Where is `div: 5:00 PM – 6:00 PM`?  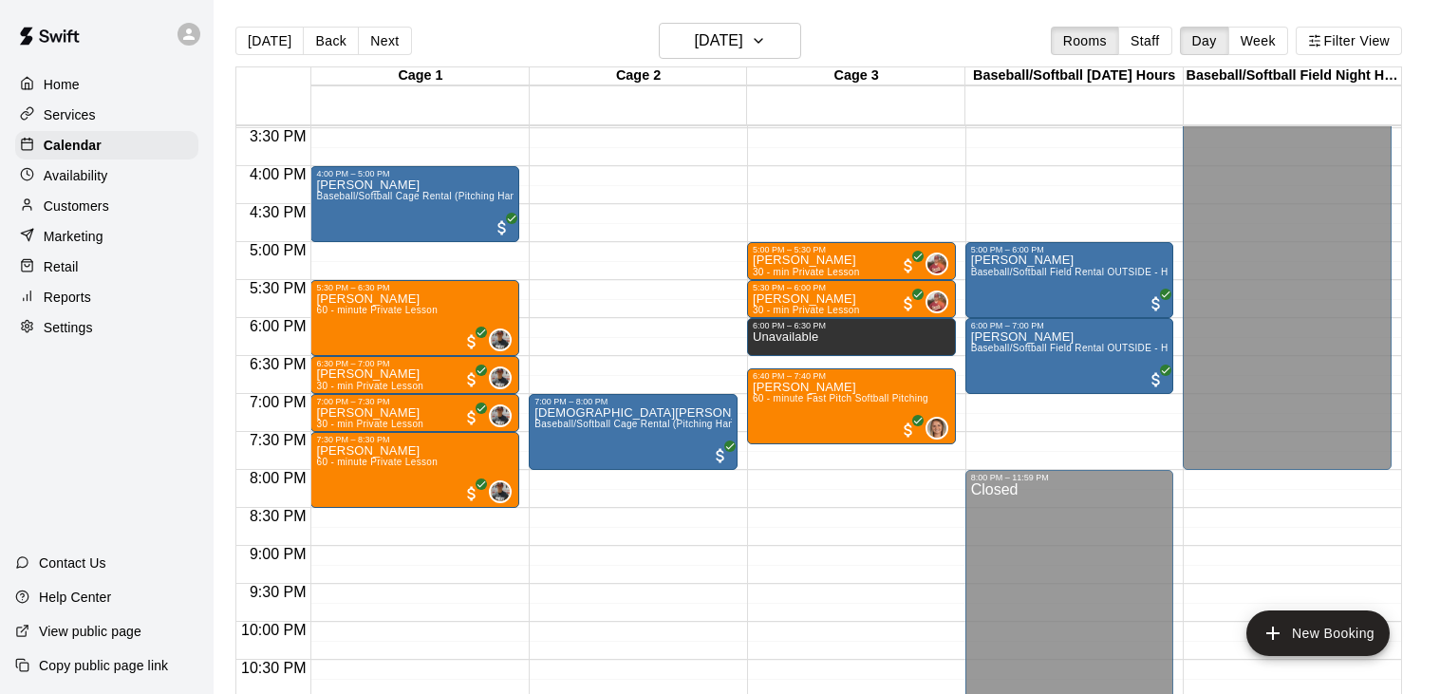 div: 5:00 PM – 6:00 PM is located at coordinates (1070, 250).